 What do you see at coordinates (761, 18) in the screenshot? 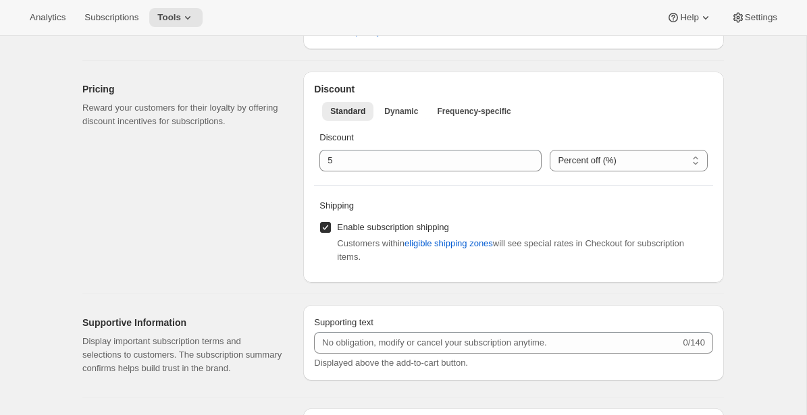
I see `span: Settings` at bounding box center [761, 18].